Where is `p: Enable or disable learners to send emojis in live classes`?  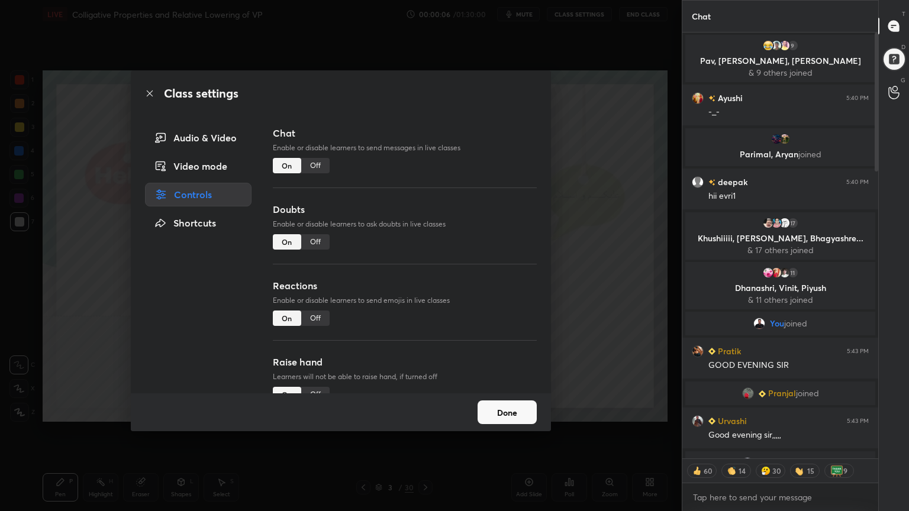 p: Enable or disable learners to send emojis in live classes is located at coordinates (405, 301).